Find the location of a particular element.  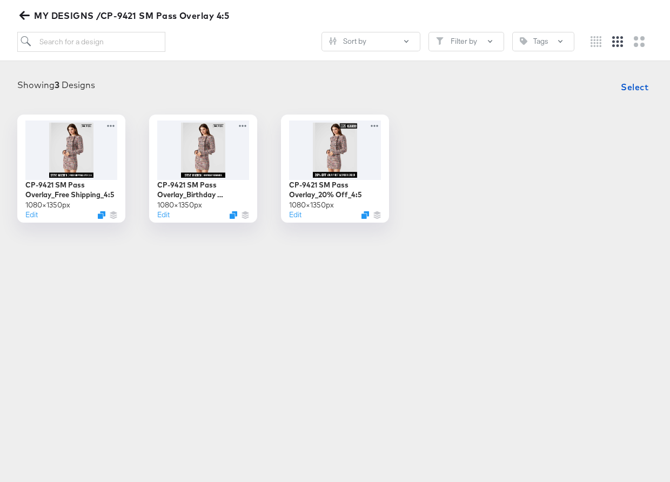

div: CP-9421 SM Pass Overlay_Birthday Rewards_4:51080×1350pxEditDuplicate is located at coordinates (203, 169).